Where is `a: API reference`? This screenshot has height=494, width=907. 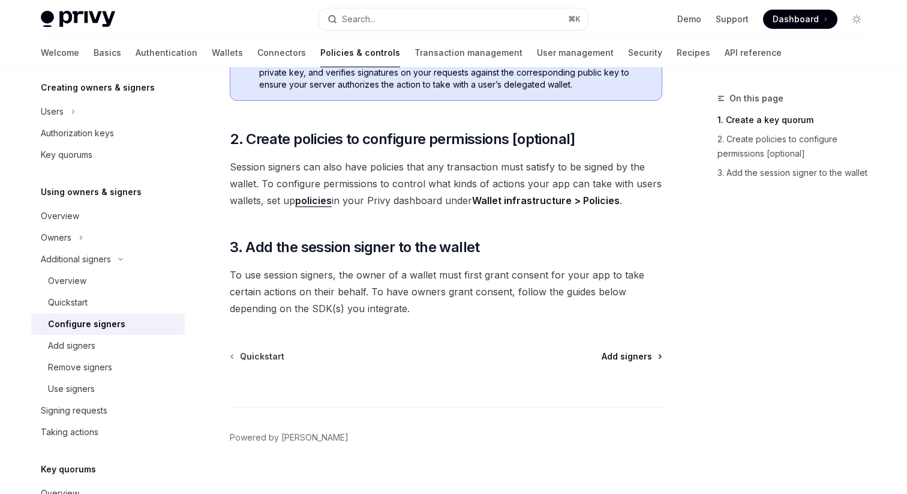
a: API reference is located at coordinates (753, 53).